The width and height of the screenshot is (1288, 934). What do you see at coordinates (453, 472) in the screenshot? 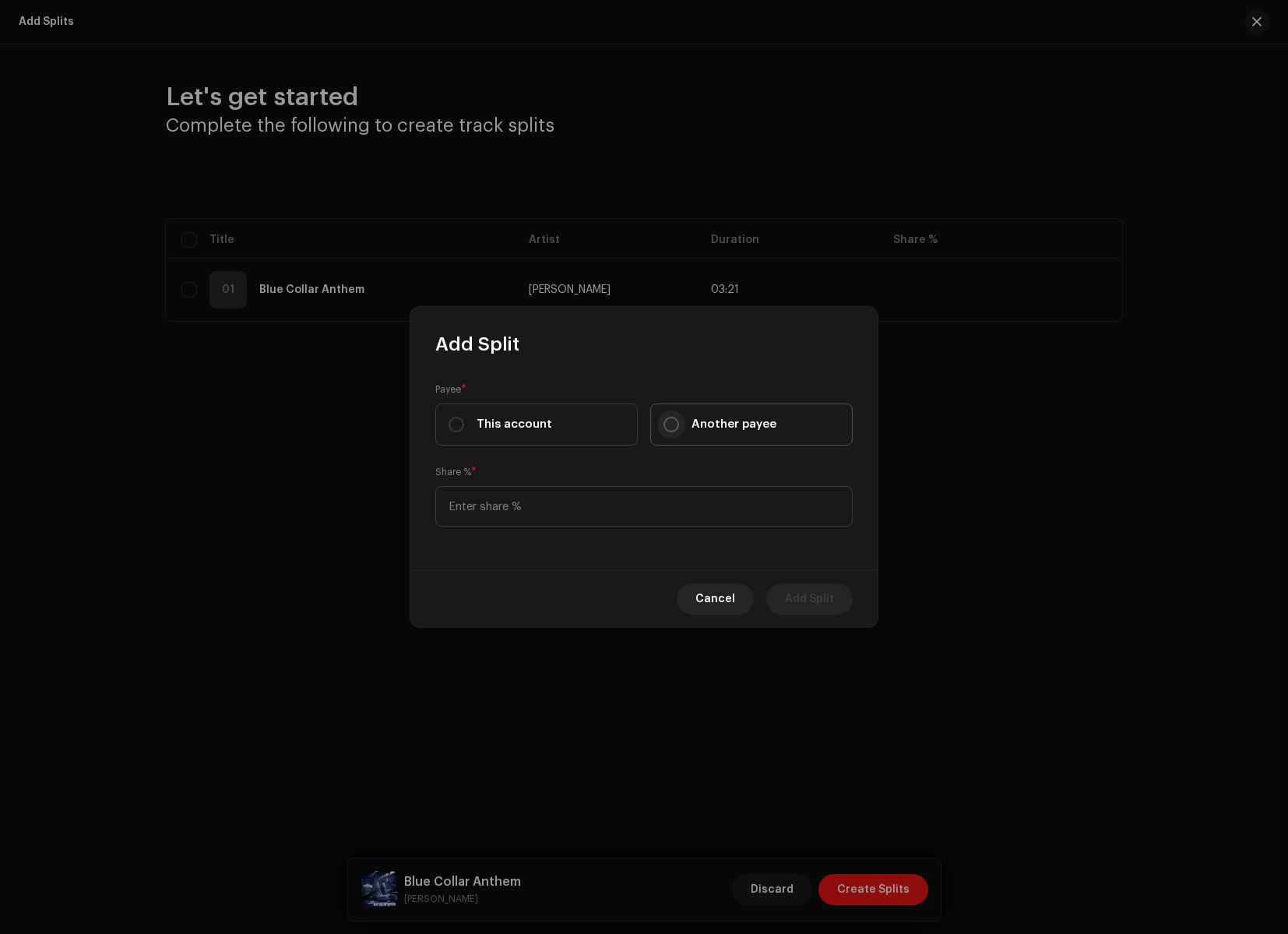
I see `small: Share %` at bounding box center [453, 472].